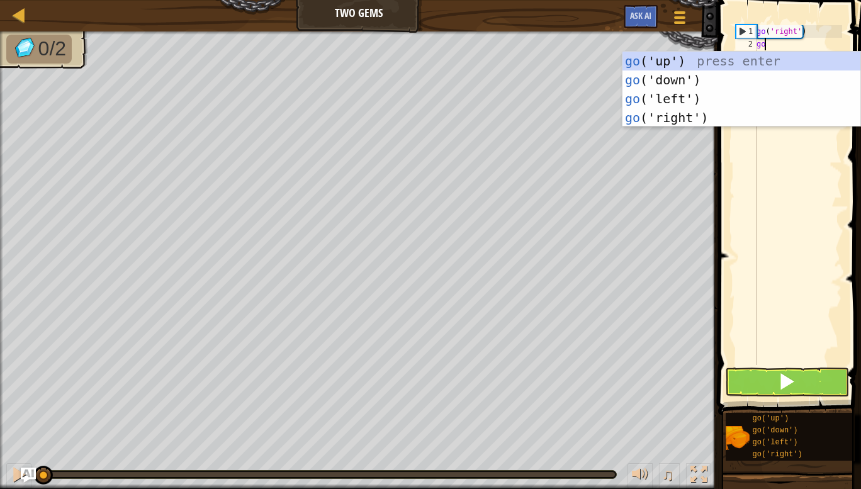 The height and width of the screenshot is (489, 861). What do you see at coordinates (776, 431) in the screenshot?
I see `span: go('down')` at bounding box center [776, 431].